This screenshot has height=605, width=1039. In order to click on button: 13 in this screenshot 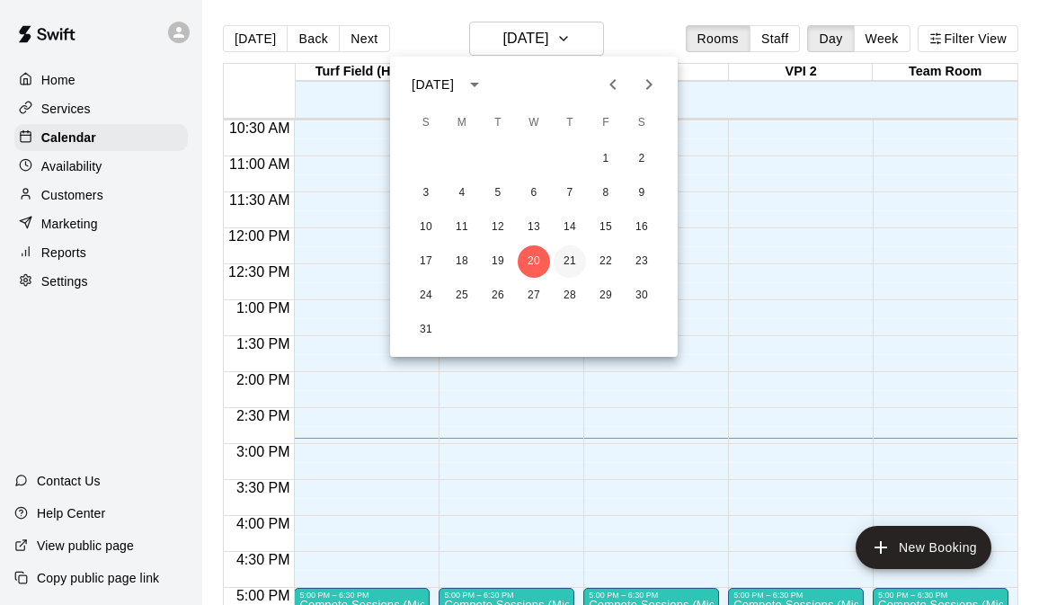, I will do `click(534, 228)`.